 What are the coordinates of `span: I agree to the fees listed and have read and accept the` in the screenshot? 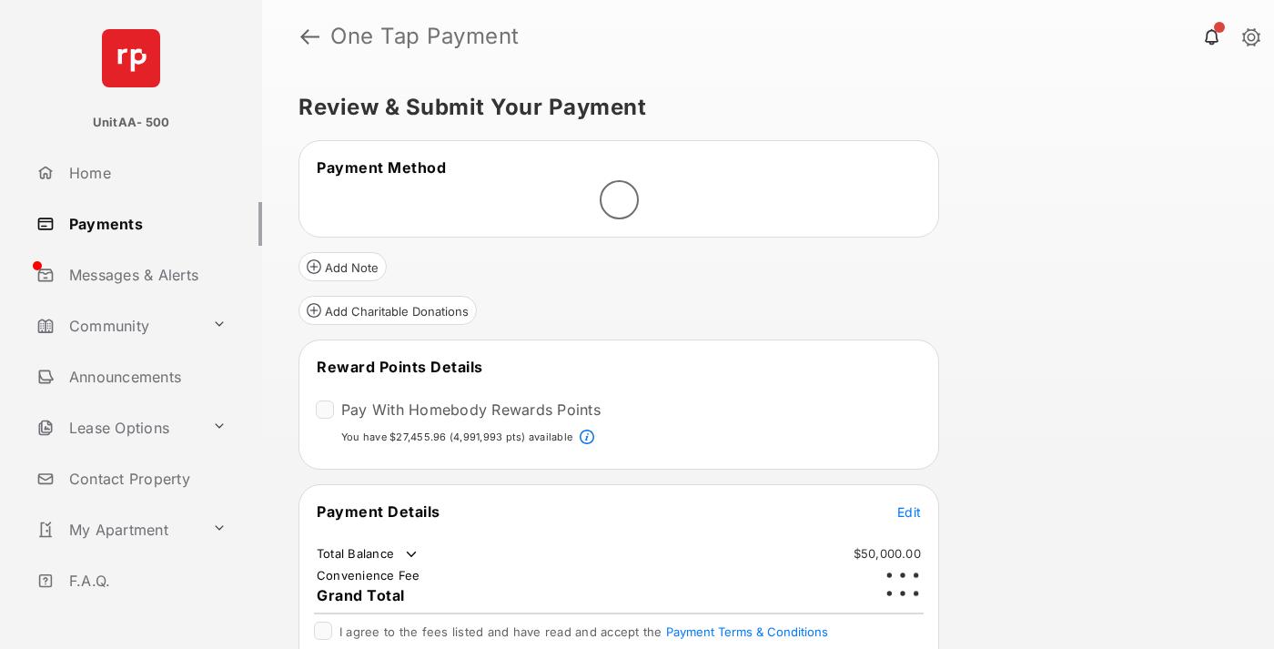 It's located at (583, 632).